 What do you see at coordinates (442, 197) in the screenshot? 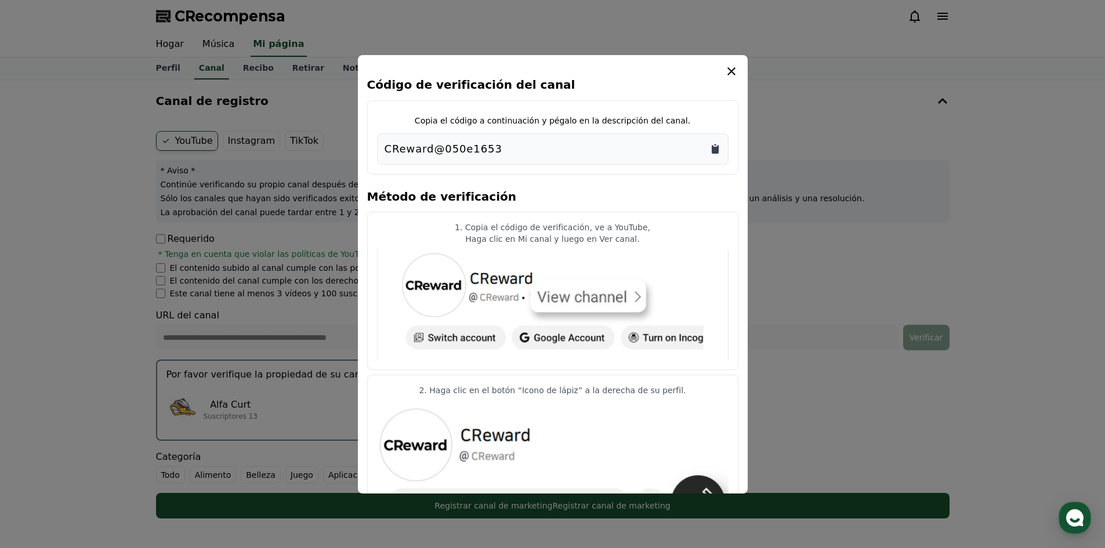
I see `font: Método de verificación` at bounding box center [442, 197].